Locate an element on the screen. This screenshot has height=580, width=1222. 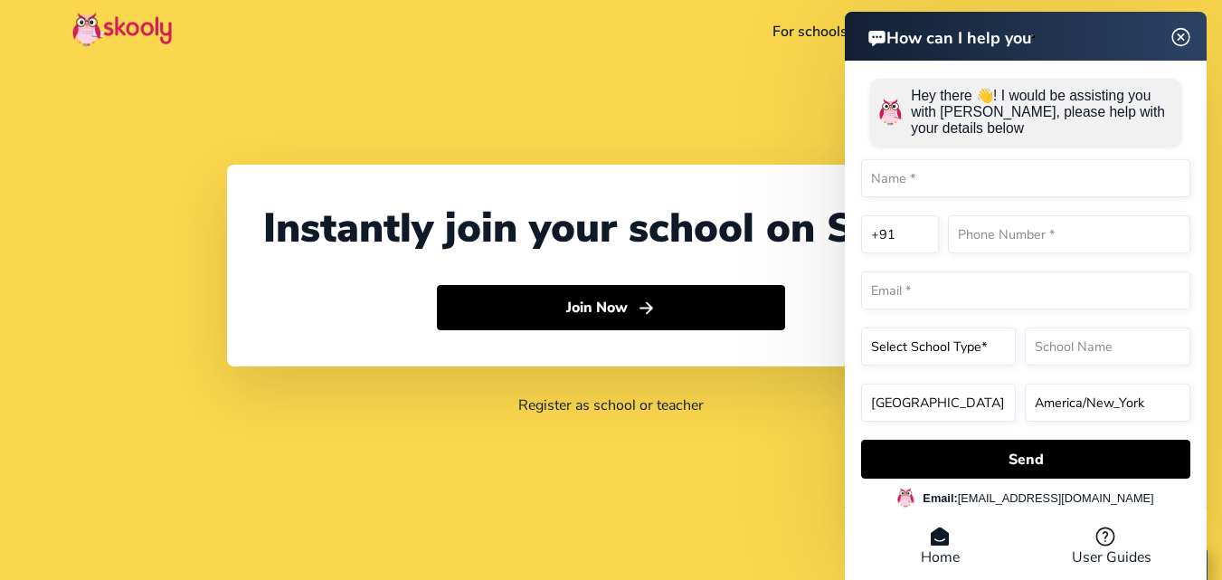
ion-icon: arrow forward outline is located at coordinates (646, 308).